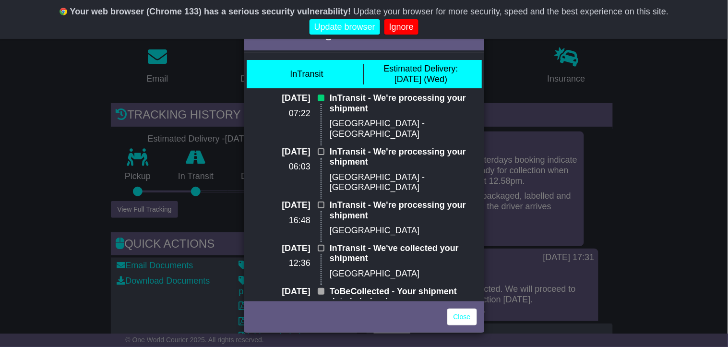 The width and height of the screenshot is (728, 347). I want to click on div: InTransit, so click(306, 74).